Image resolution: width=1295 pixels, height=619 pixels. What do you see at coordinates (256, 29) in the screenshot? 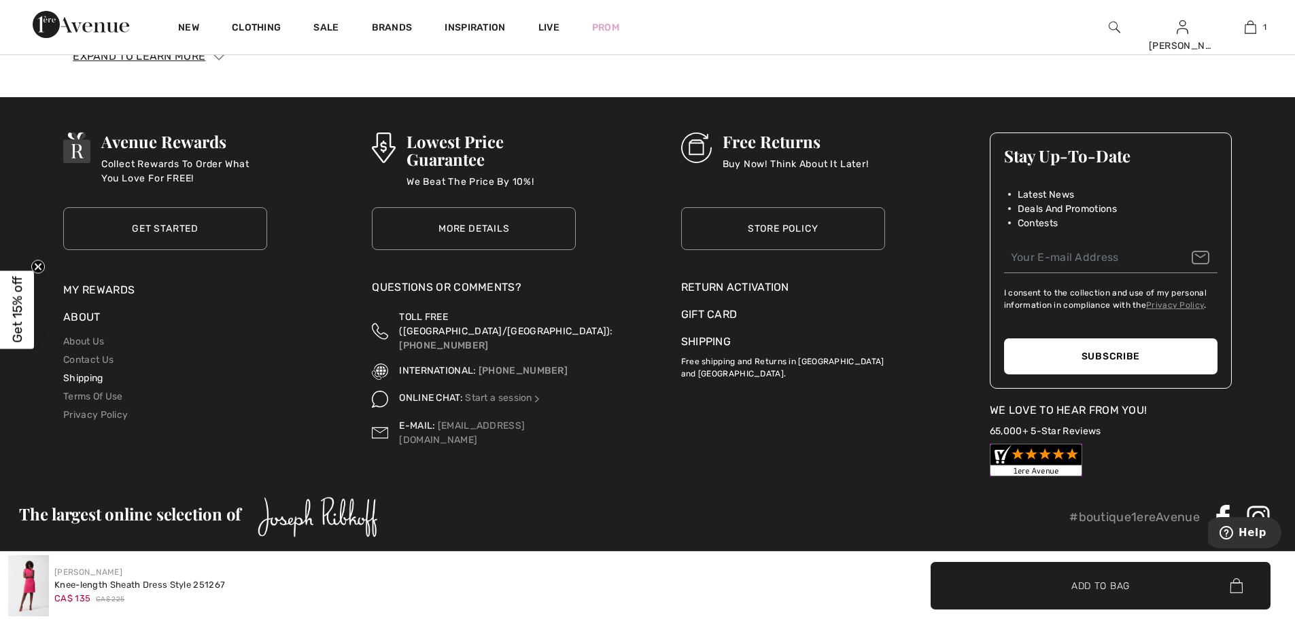
I see `a: Clothing` at bounding box center [256, 29].